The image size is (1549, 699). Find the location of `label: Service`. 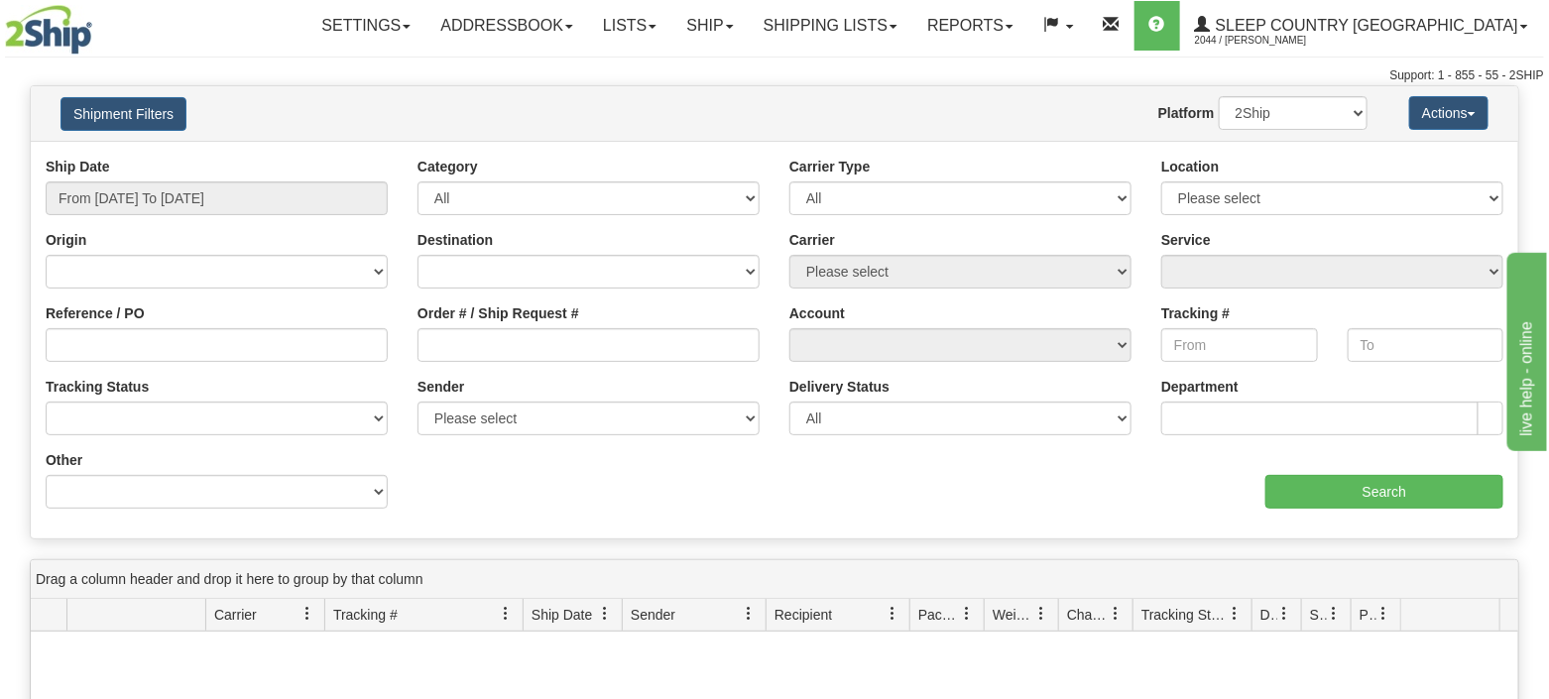

label: Service is located at coordinates (1186, 240).